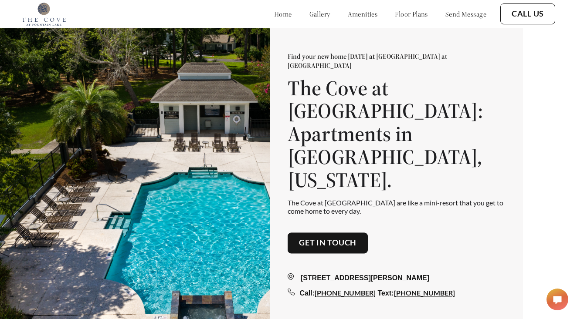 The image size is (577, 319). What do you see at coordinates (528, 14) in the screenshot?
I see `button: Call Us` at bounding box center [528, 14].